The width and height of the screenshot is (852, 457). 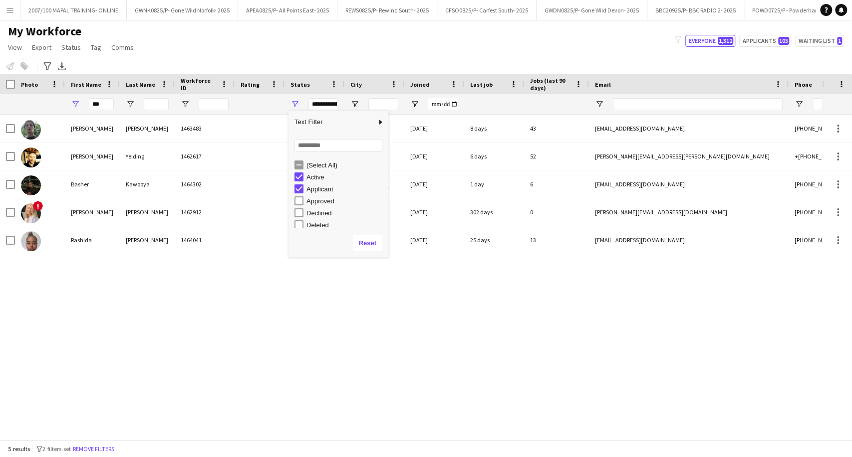 I want to click on div: 1 day, so click(x=494, y=184).